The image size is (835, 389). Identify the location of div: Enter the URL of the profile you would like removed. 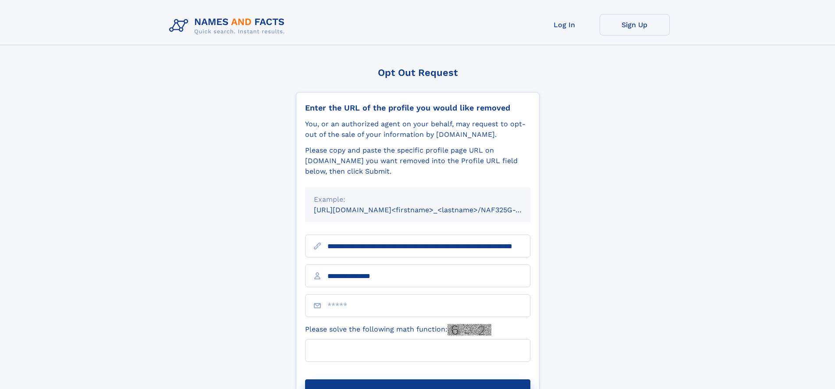
(418, 108).